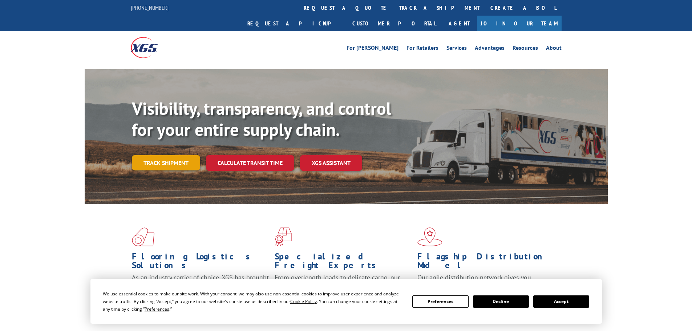  What do you see at coordinates (343, 289) in the screenshot?
I see `p: From overlength loads to delicate cargo, our experienced staff knows the best way to move your fr...` at bounding box center [343, 289].